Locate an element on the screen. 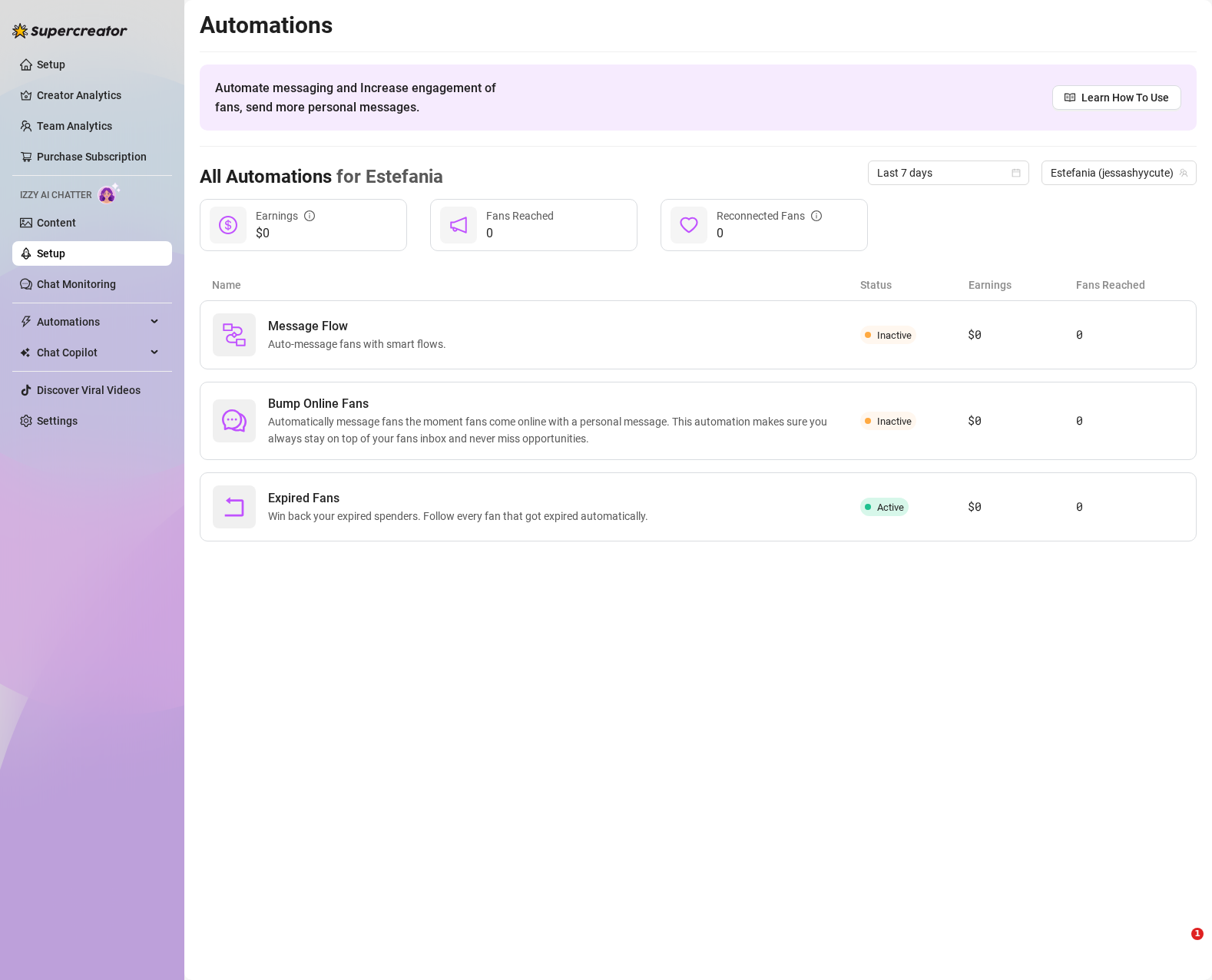  a: Creator Analytics is located at coordinates (98, 95).